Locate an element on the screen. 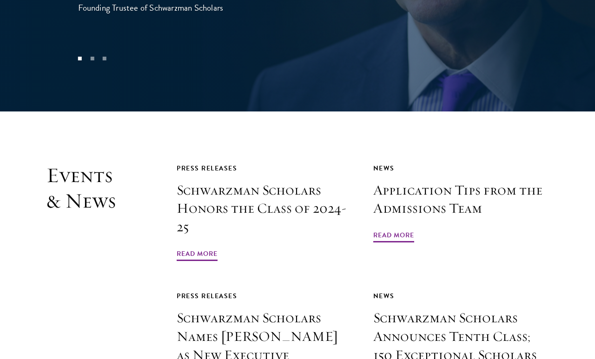 The image size is (595, 359). button: 1 of 3 is located at coordinates (80, 59).